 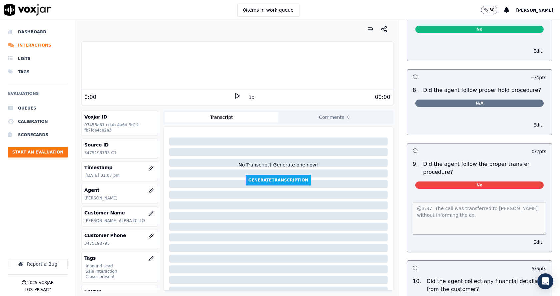 What do you see at coordinates (539, 152) in the screenshot?
I see `p: 0 / 2 pts` at bounding box center [539, 152].